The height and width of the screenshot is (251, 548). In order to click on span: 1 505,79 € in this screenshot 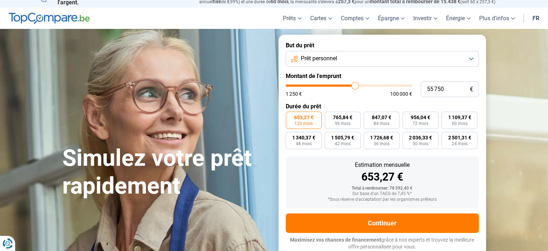, I will do `click(343, 137)`.